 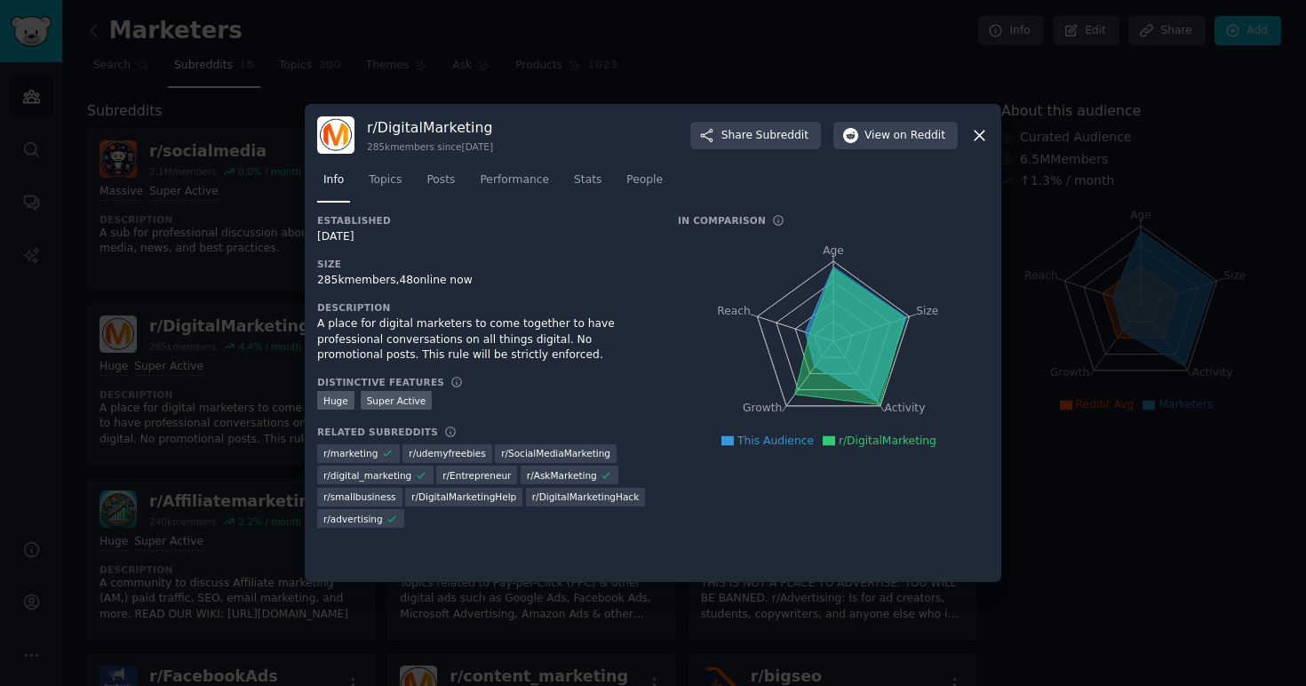 What do you see at coordinates (476, 475) in the screenshot?
I see `span: r/ Entrepreneur` at bounding box center [476, 475].